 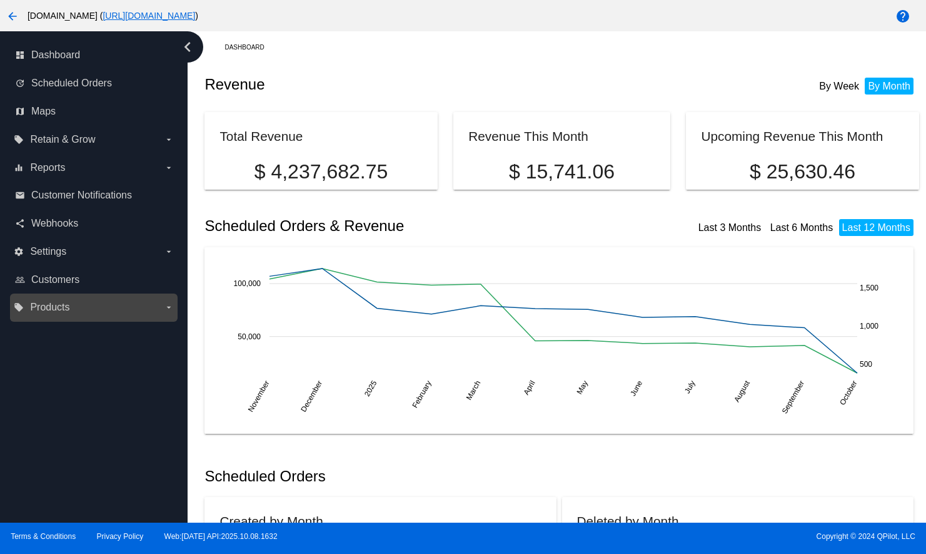 I want to click on p: $ 15,741.06, so click(x=562, y=171).